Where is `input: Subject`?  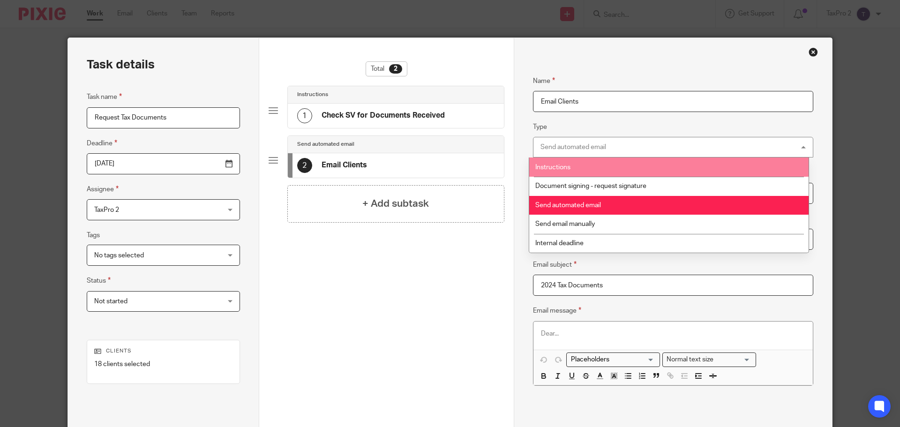 input: Subject is located at coordinates (673, 285).